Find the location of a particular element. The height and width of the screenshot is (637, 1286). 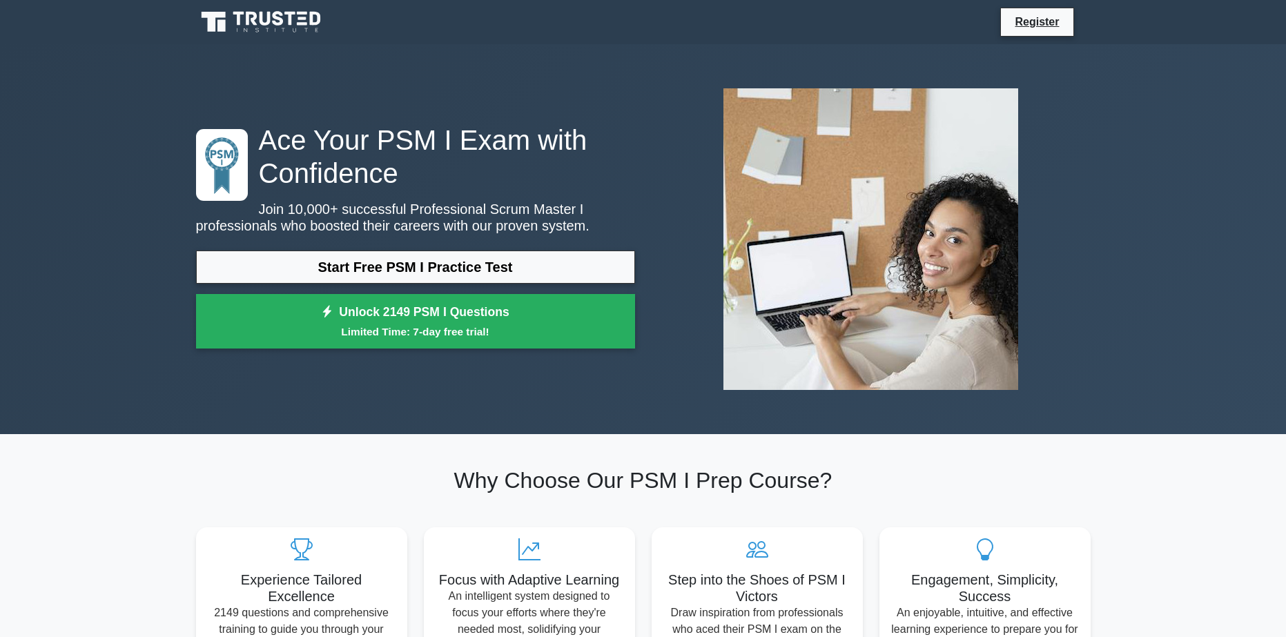

h2: Why Choose Our PSM I Prep Course? is located at coordinates (644, 481).